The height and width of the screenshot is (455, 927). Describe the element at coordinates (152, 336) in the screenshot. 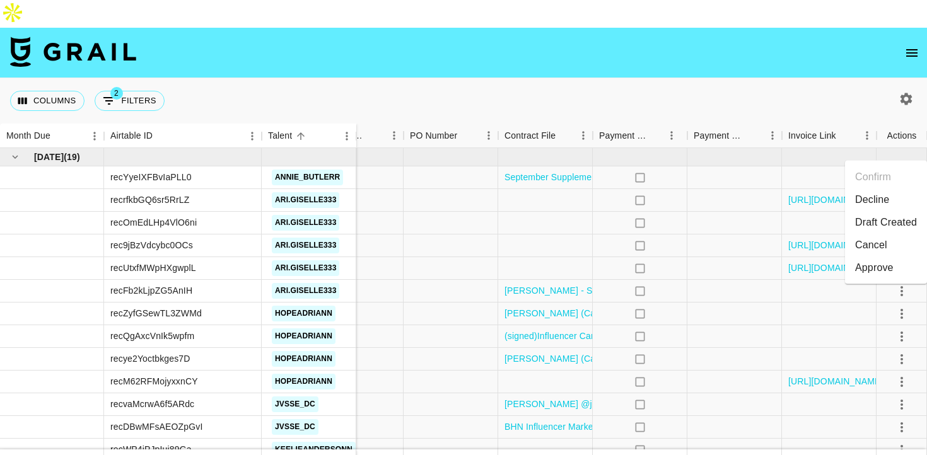

I see `div: recQgAxcVnIk5wpfm` at that location.